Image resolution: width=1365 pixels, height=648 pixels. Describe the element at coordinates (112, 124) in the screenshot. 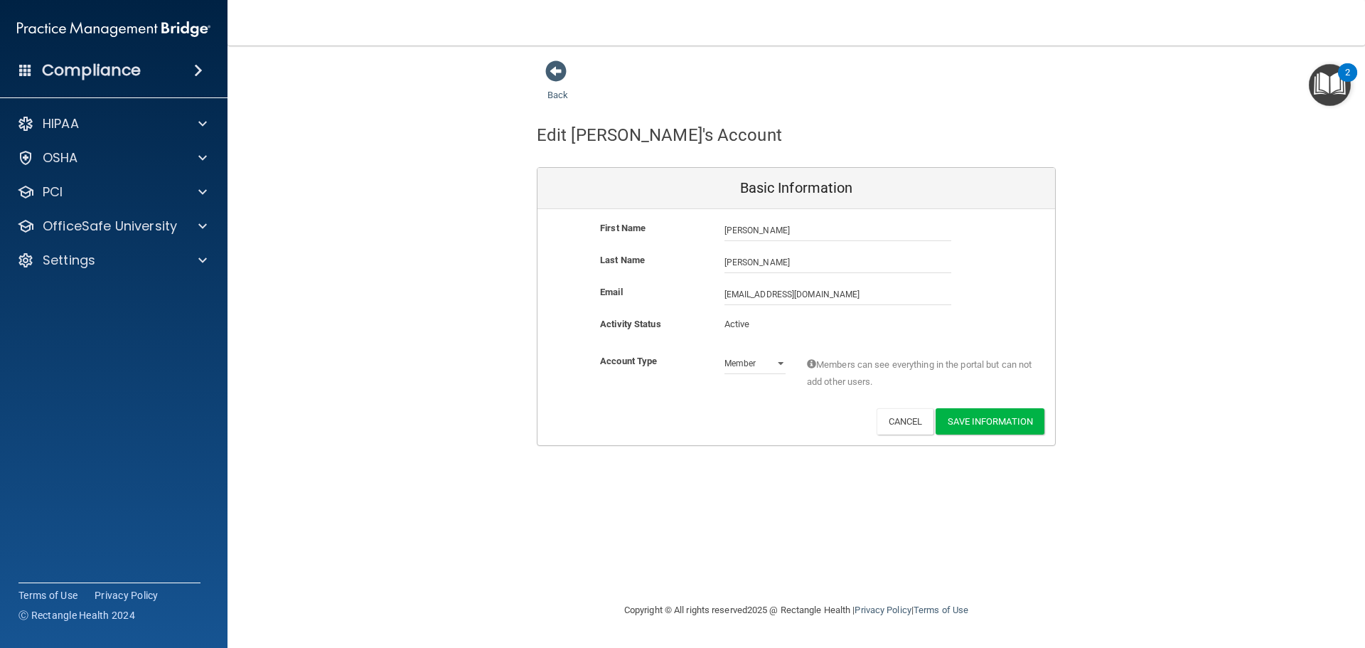

I see `a: HIPAA` at that location.